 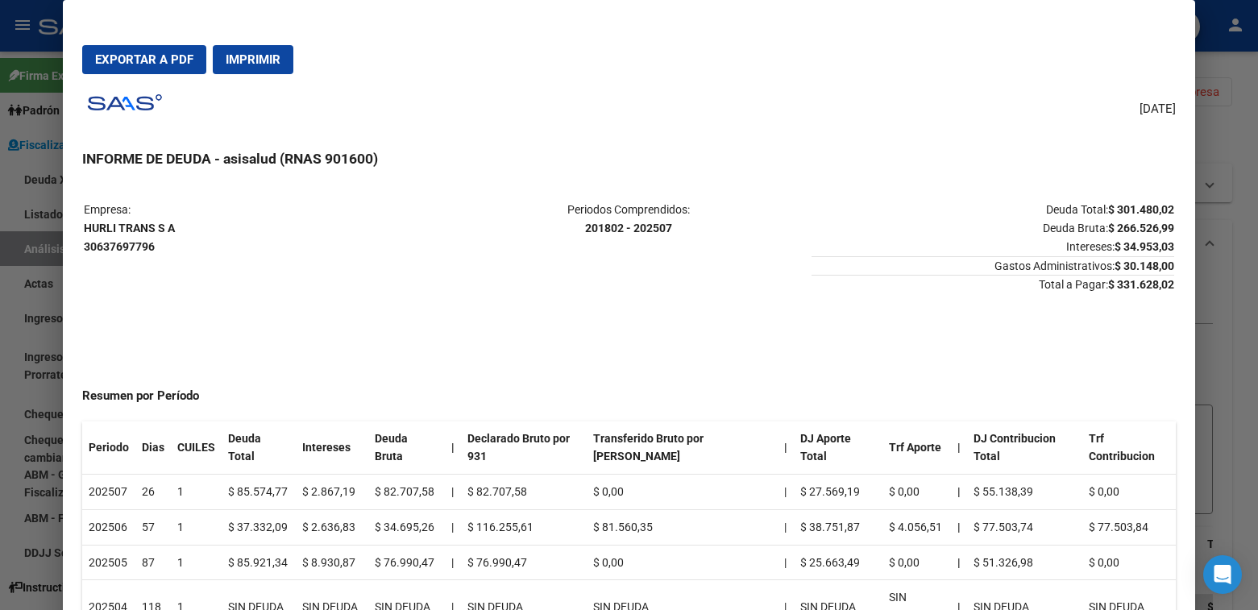 What do you see at coordinates (1024, 527) in the screenshot?
I see `td: $ 77.503,74` at bounding box center [1024, 527].